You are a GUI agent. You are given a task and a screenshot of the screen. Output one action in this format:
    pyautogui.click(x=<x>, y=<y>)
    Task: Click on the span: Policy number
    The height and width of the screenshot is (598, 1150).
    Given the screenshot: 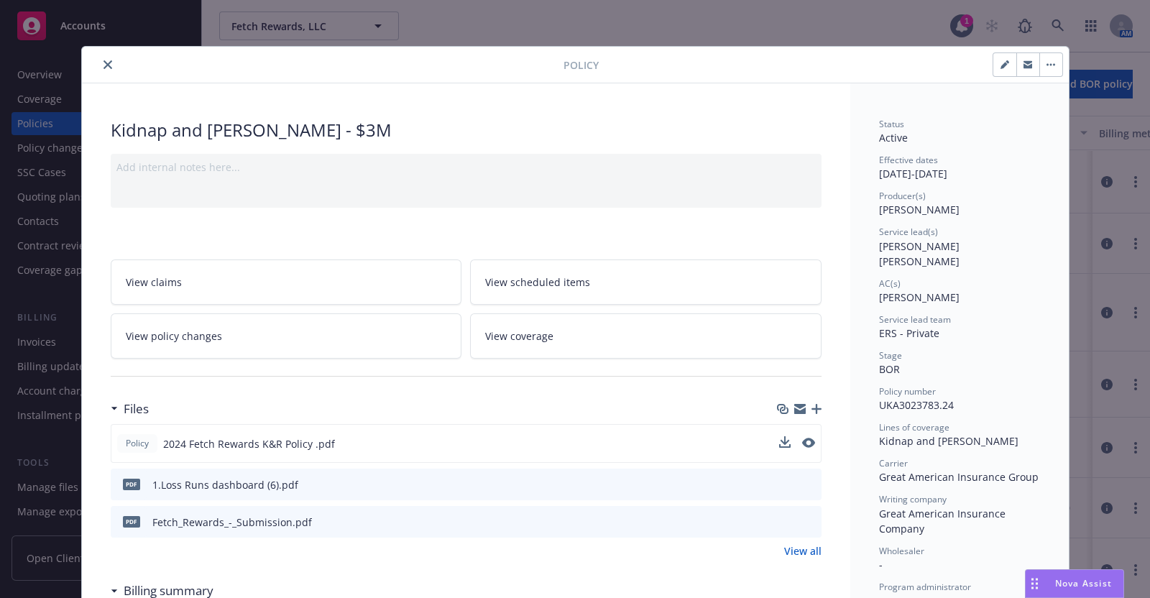 What is the action you would take?
    pyautogui.click(x=907, y=391)
    